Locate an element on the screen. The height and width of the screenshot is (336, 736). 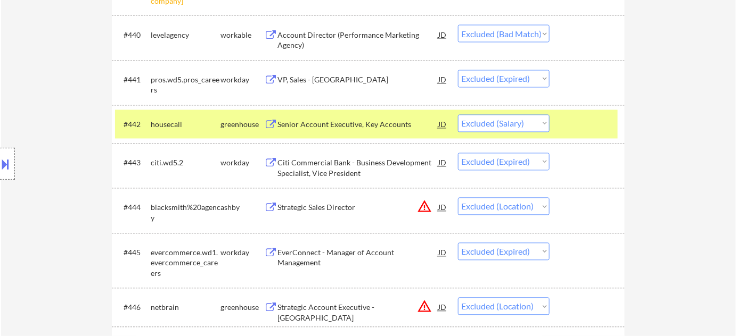
div: netbrain is located at coordinates (185, 308).